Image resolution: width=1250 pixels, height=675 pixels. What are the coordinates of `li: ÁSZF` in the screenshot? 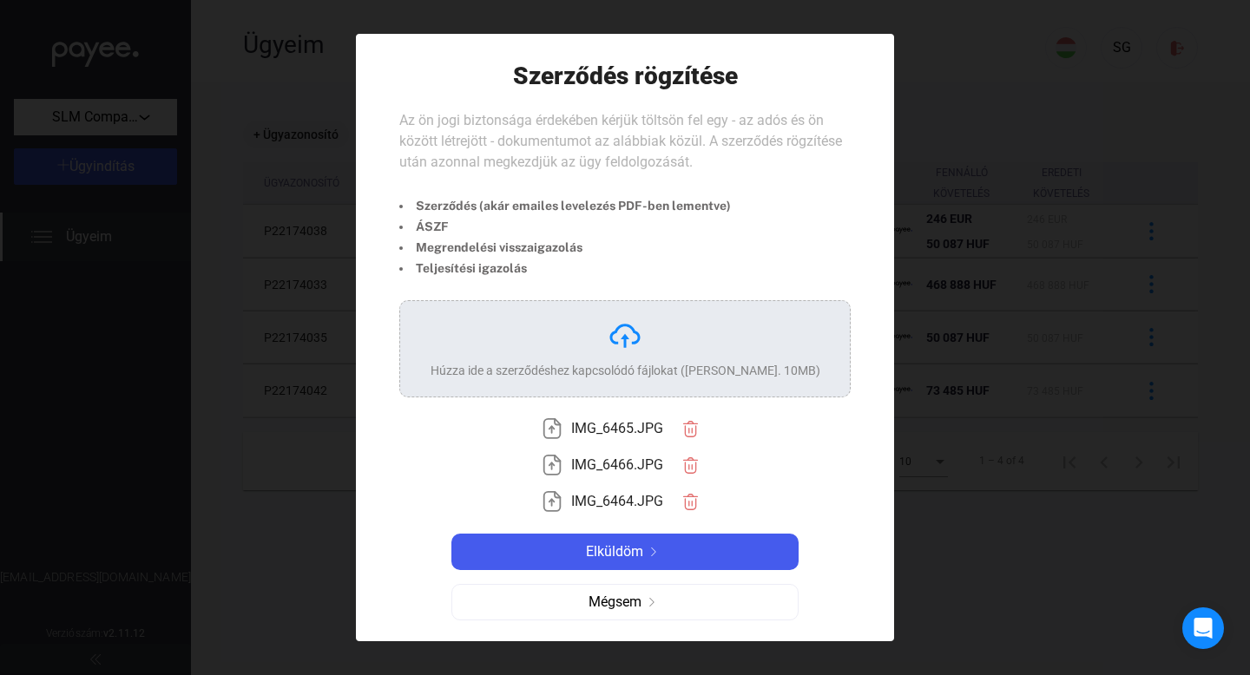 It's located at (565, 227).